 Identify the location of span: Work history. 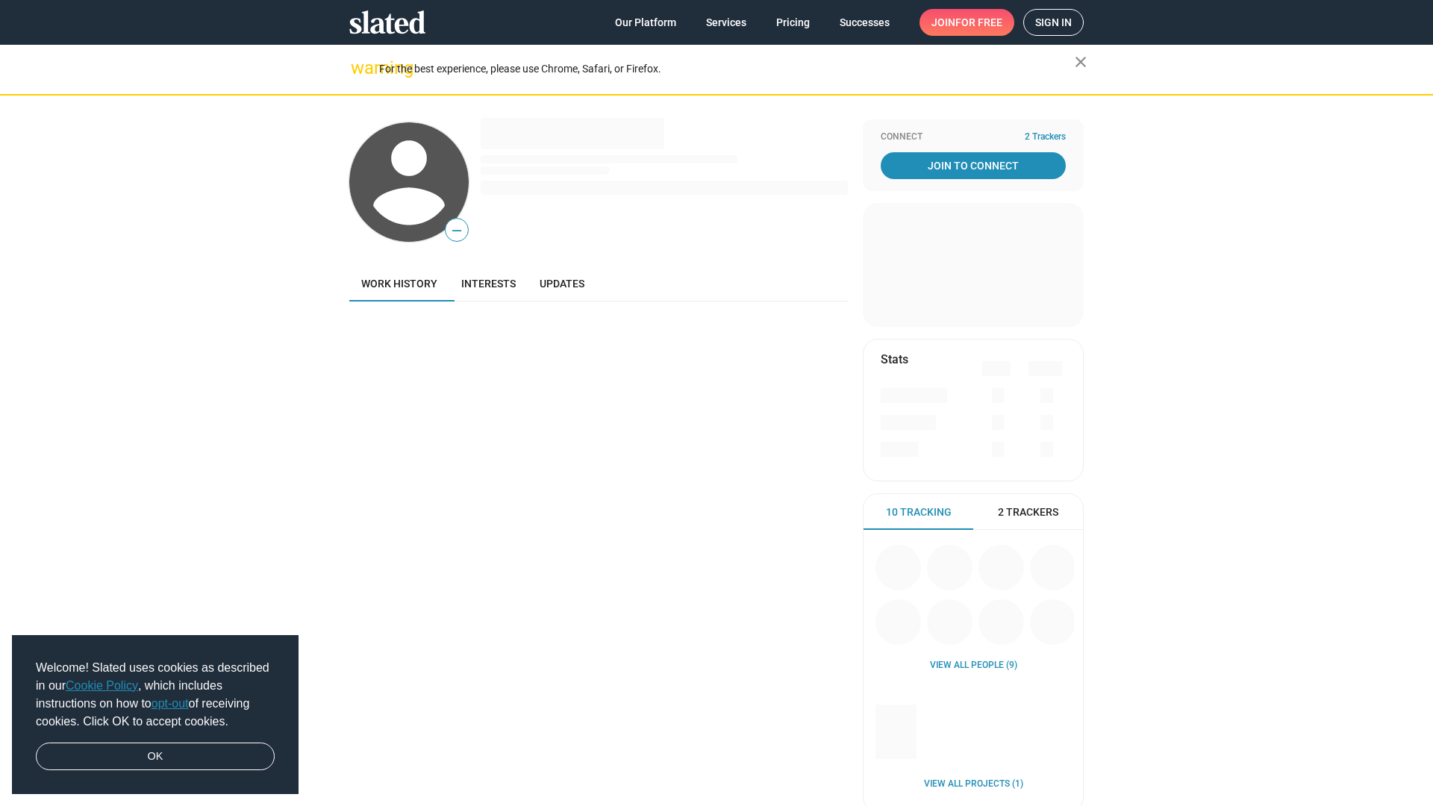
(399, 284).